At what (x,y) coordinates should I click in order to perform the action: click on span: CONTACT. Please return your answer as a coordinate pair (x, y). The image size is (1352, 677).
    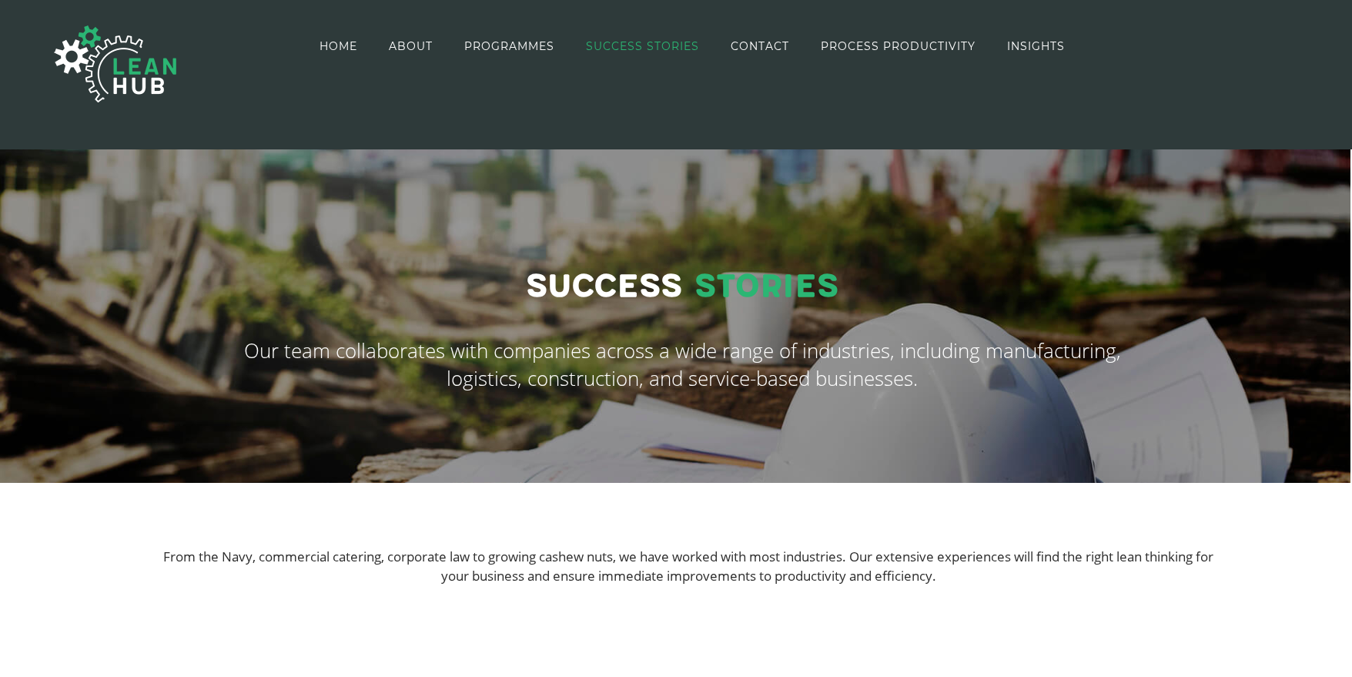
    Looking at the image, I should click on (760, 46).